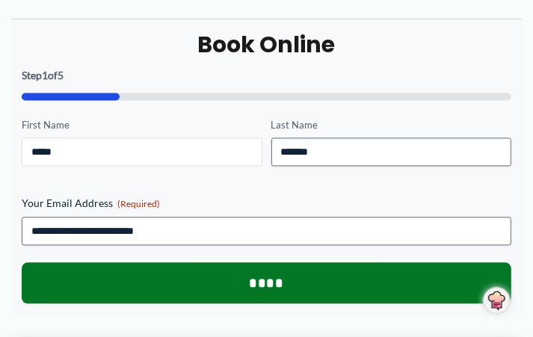  What do you see at coordinates (391, 125) in the screenshot?
I see `label: Last Name` at bounding box center [391, 125].